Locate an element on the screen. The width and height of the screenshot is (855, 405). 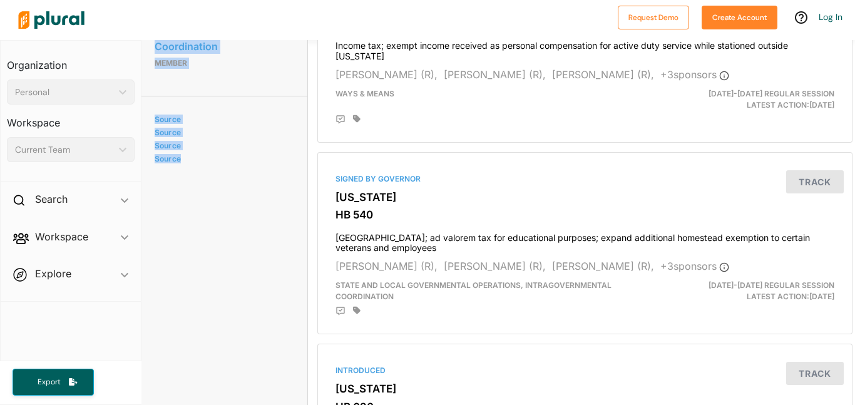
span: Ways & Means is located at coordinates (365, 93).